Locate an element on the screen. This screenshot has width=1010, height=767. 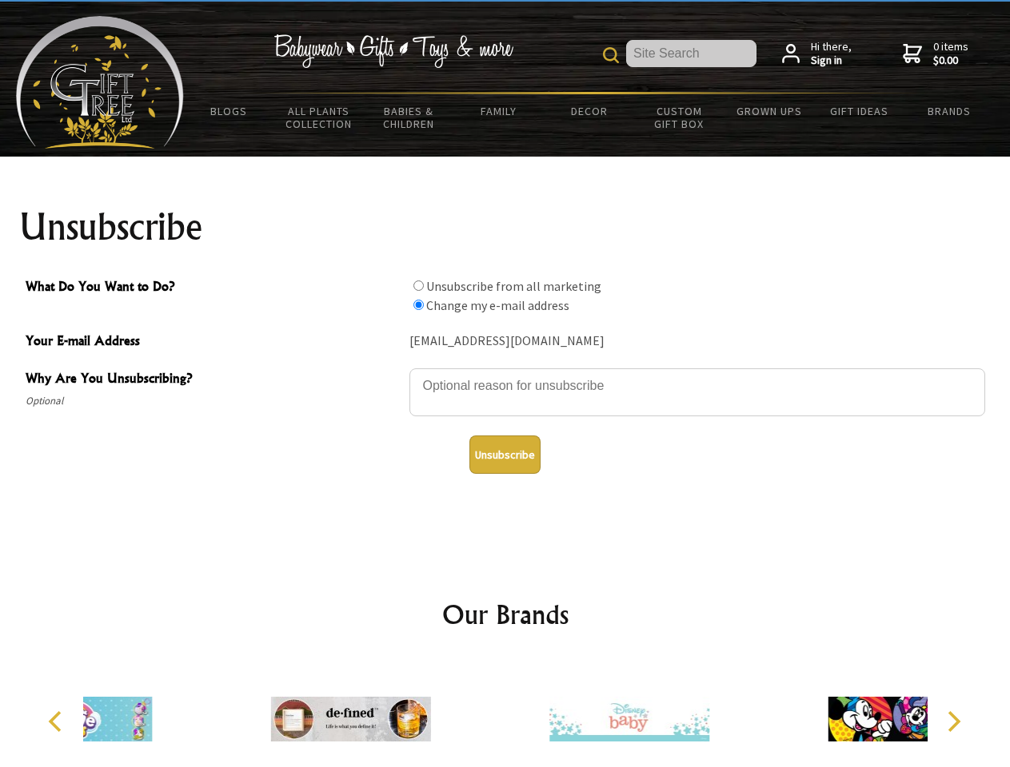
a: Gift Ideas is located at coordinates (859, 111).